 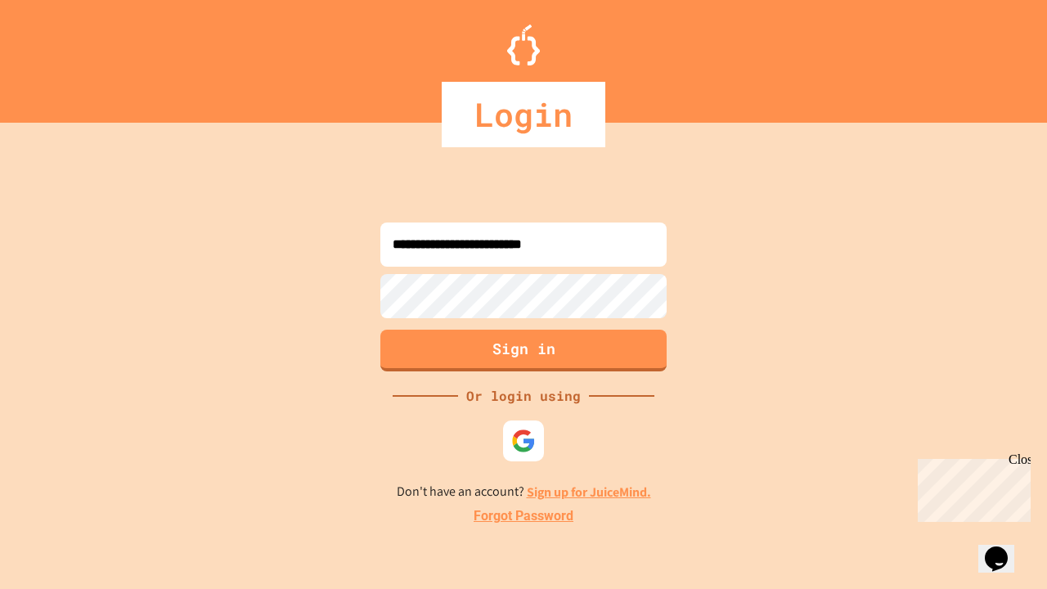 What do you see at coordinates (524, 115) in the screenshot?
I see `div: Login` at bounding box center [524, 115].